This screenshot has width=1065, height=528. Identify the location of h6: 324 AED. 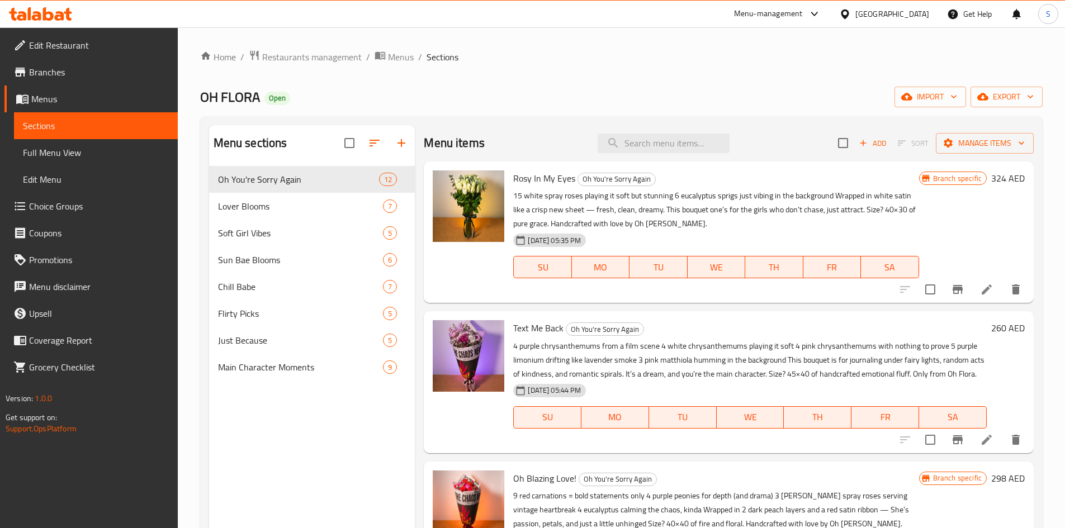
(1008, 178).